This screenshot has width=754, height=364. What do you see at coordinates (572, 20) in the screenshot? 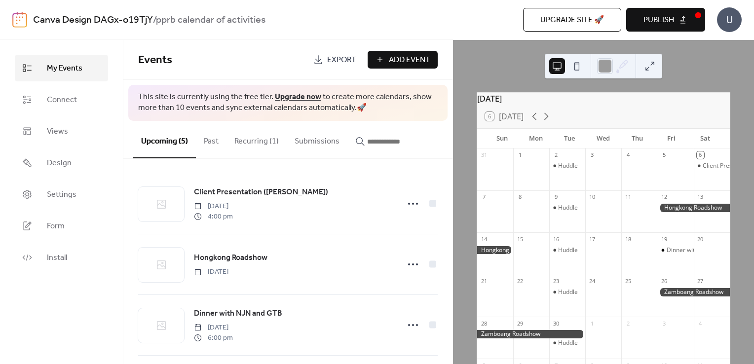
I see `button: Upgrade site 🚀` at bounding box center [572, 20].